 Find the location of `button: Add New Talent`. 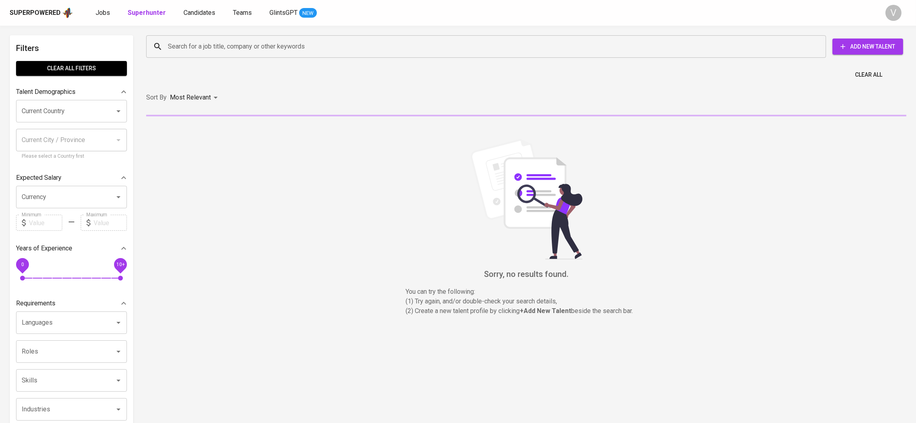

button: Add New Talent is located at coordinates (867, 47).